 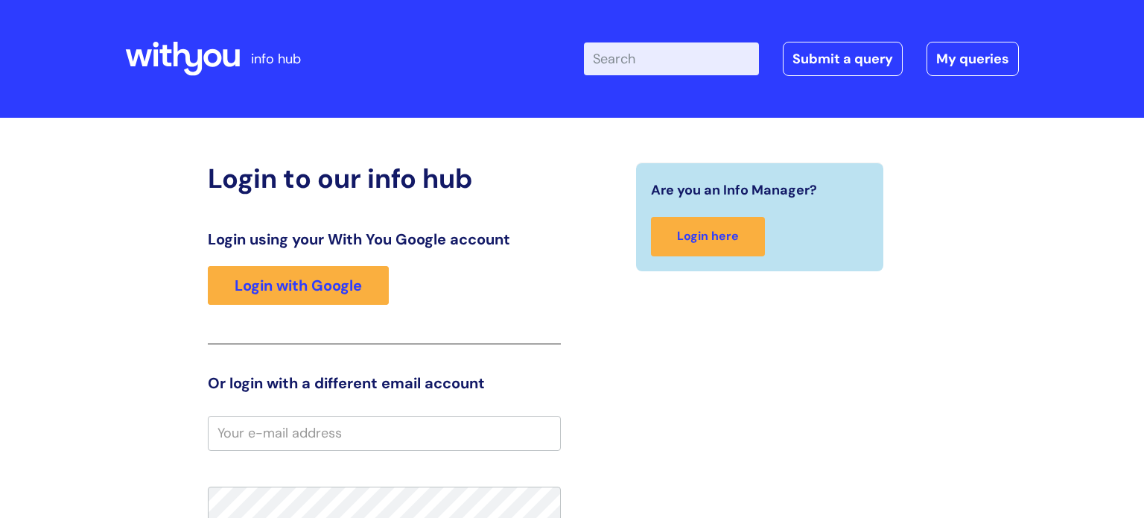 I want to click on h3: Login using your With You Google account, so click(x=384, y=239).